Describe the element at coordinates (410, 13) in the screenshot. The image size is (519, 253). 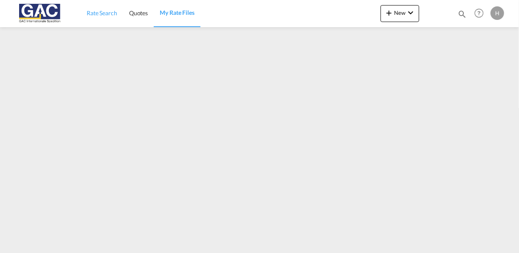
I see `md-icon: icon-chevron-down` at that location.